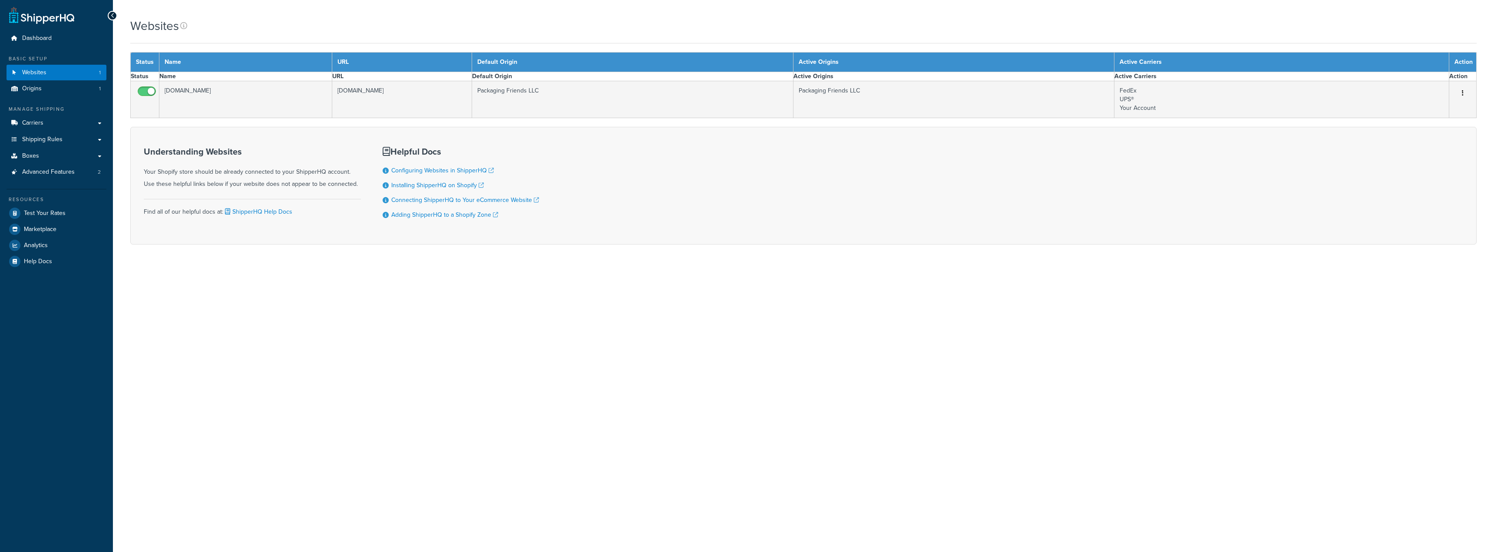 The height and width of the screenshot is (552, 1494). I want to click on a: Carriers, so click(56, 123).